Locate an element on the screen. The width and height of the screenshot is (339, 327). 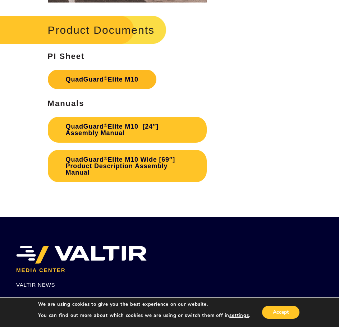
a: ONLINE TRAINING is located at coordinates (42, 298).